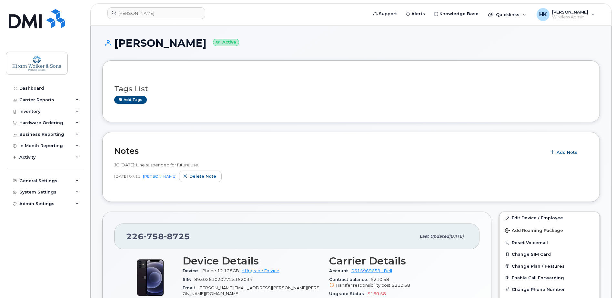  I want to click on img: iPhone_12.jpg, so click(150, 278).